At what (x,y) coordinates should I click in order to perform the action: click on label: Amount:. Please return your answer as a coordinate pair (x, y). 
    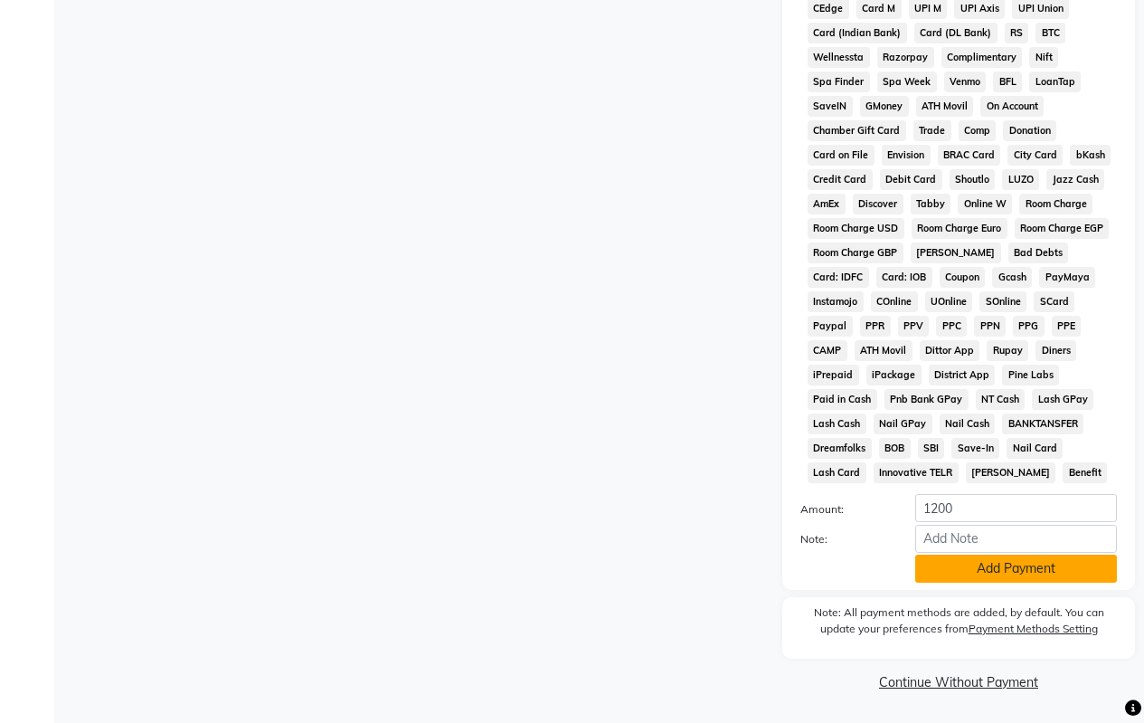
    Looking at the image, I should click on (844, 509).